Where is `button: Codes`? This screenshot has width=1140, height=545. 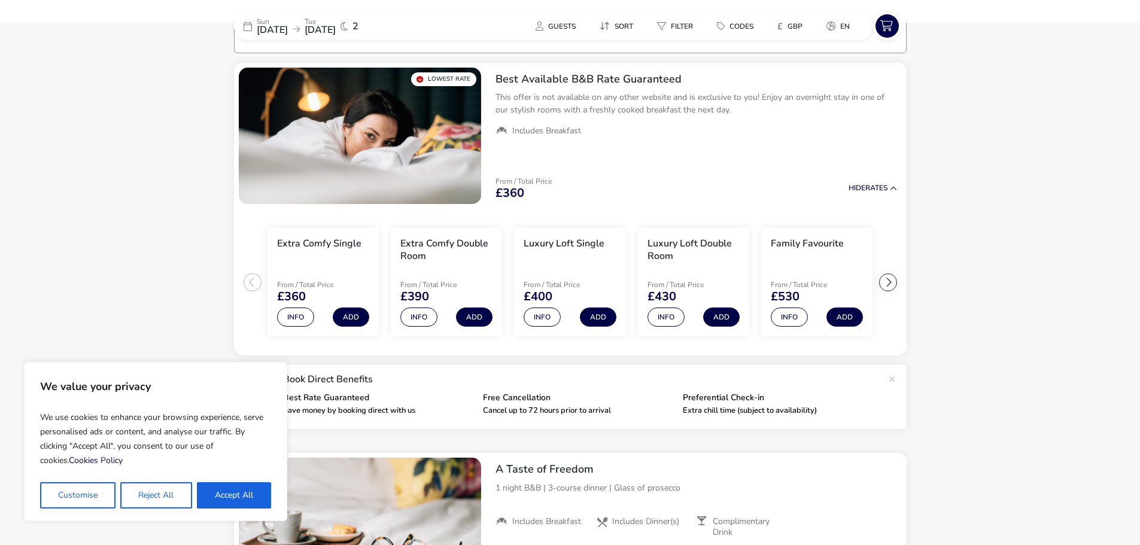 button: Codes is located at coordinates (735, 26).